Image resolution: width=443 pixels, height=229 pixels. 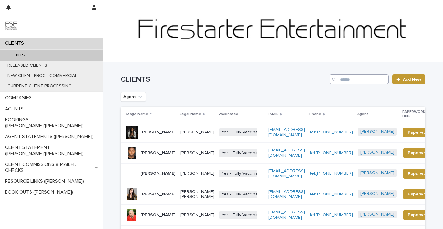 I want to click on p: NEW CLIENT PROC - COMMERCIAL, so click(x=42, y=76).